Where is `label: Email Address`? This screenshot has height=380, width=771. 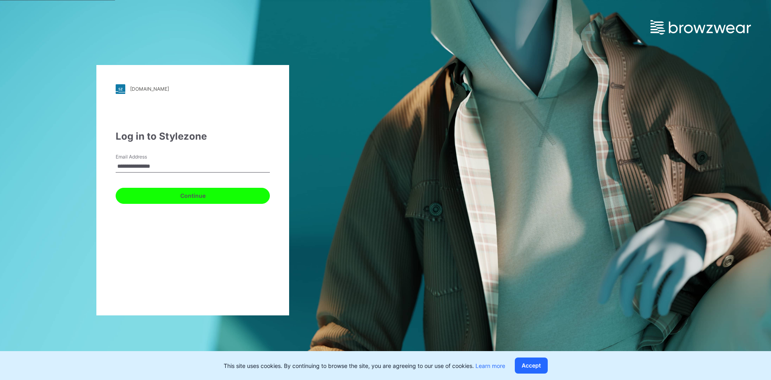 label: Email Address is located at coordinates (144, 157).